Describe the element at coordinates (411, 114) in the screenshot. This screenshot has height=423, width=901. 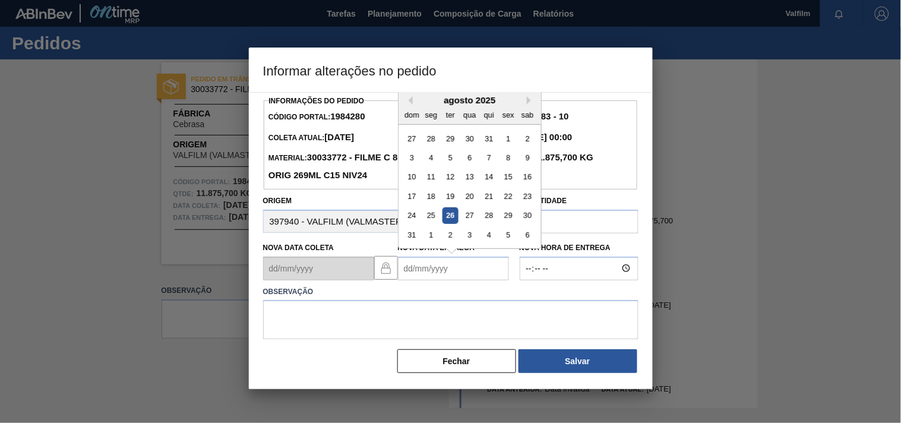
I see `div: dom` at that location.